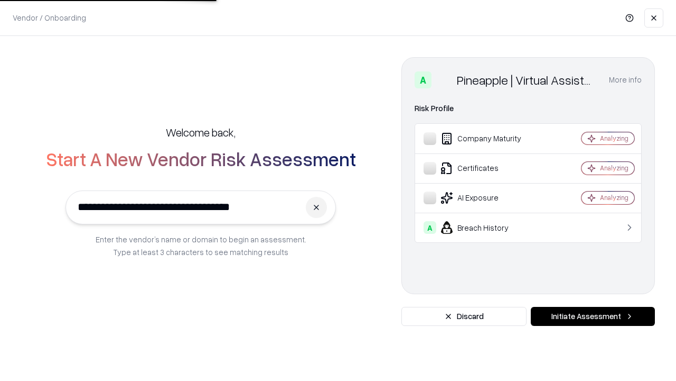 This screenshot has width=676, height=381. Describe the element at coordinates (464, 316) in the screenshot. I see `button: Discard` at that location.